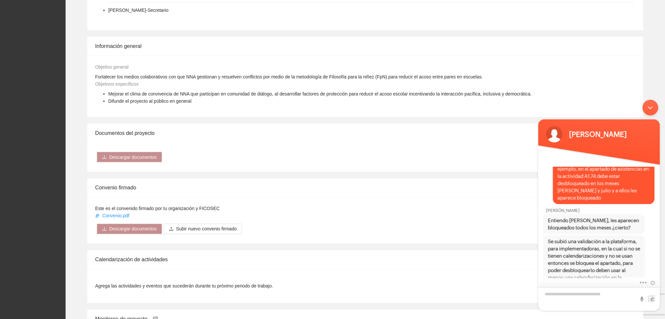 Image resolution: width=665 pixels, height=319 pixels. Describe the element at coordinates (112, 67) in the screenshot. I see `span: Objetivo general` at that location.